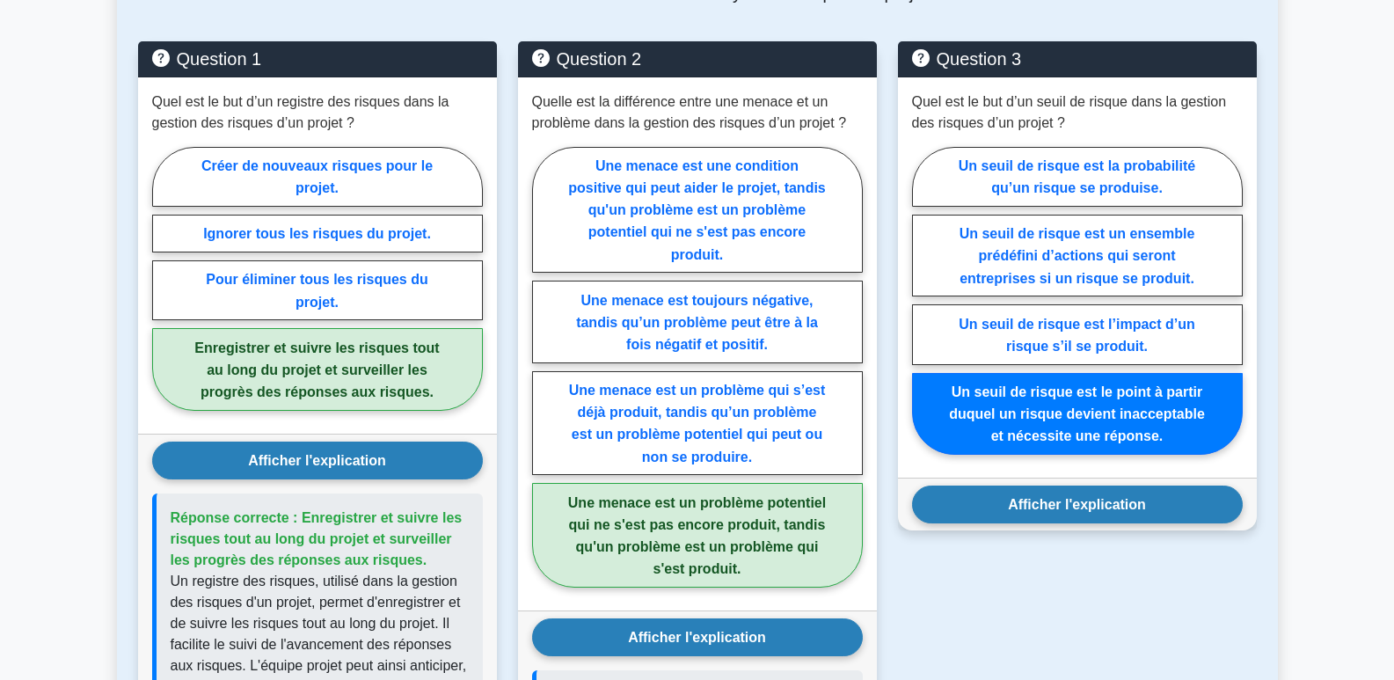 This screenshot has height=680, width=1394. I want to click on font: Créer de nouveaux risques pour le projet., so click(317, 177).